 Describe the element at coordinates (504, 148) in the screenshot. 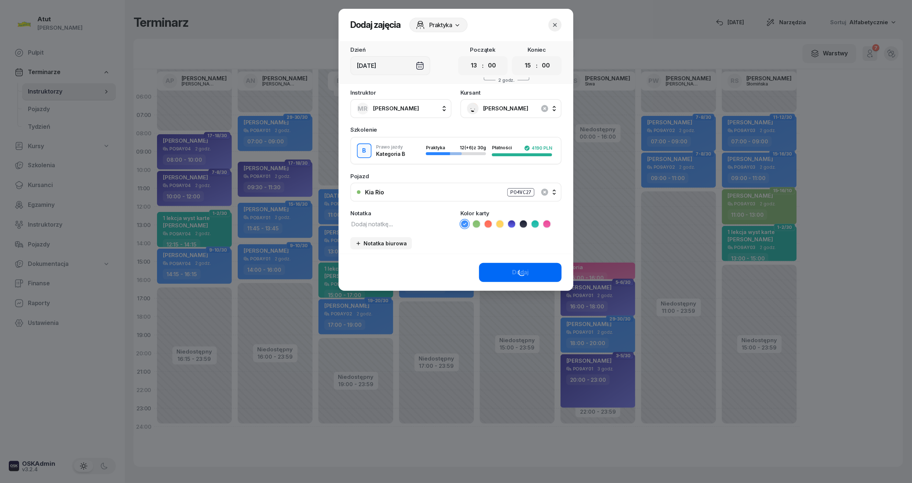

I see `div: Płatności` at that location.